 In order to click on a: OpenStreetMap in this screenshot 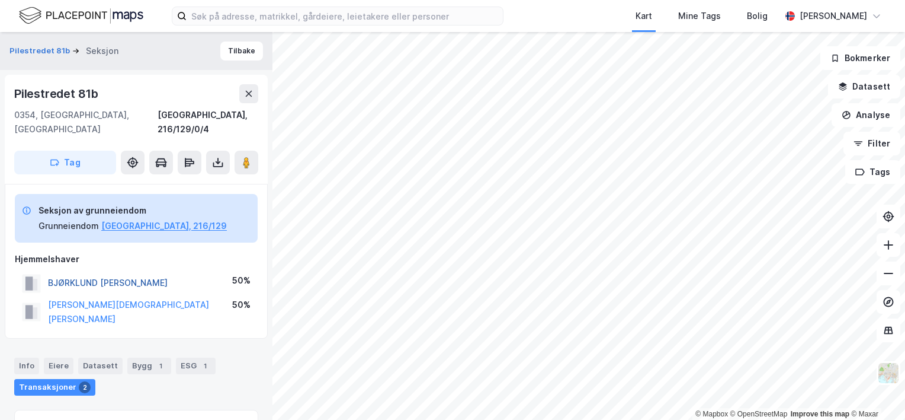, I will do `click(759, 414)`.